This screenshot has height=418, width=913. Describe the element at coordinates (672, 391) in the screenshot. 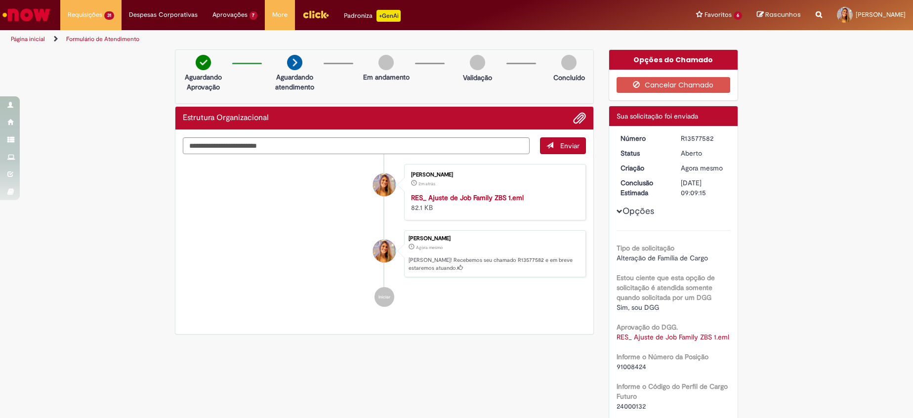

I see `b: Informe o Código do Perfil de Cargo Futuro` at that location.